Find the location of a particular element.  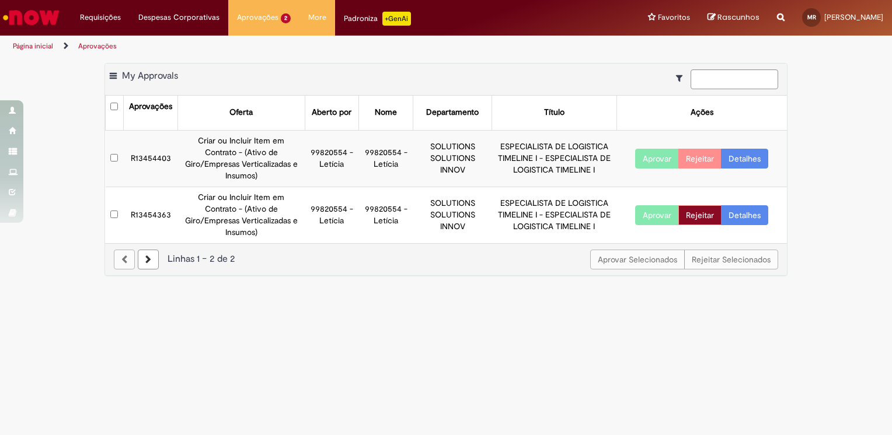

i: Mostrar filtros para: Suas Solicitações is located at coordinates (681, 78).